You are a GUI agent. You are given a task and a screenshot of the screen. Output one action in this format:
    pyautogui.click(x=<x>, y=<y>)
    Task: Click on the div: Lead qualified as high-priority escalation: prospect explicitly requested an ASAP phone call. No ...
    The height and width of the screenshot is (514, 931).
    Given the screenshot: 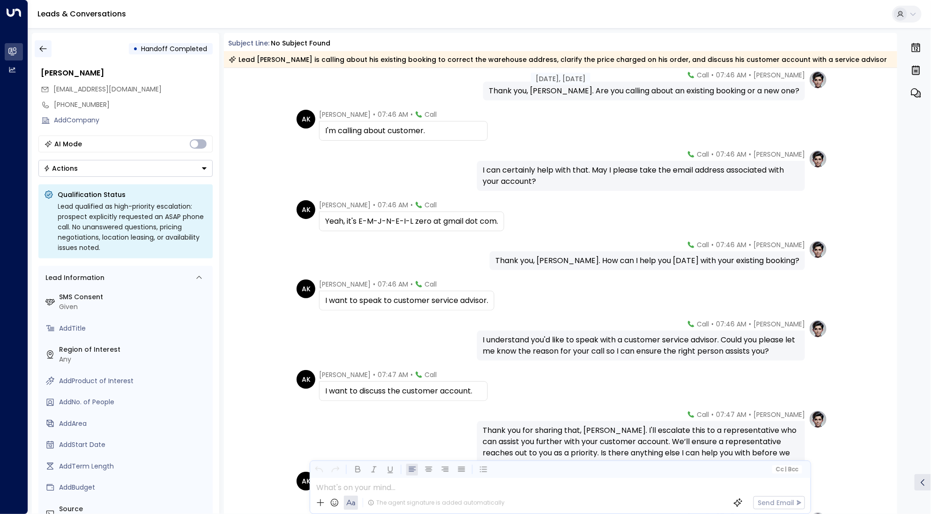 What is the action you would take?
    pyautogui.click(x=133, y=227)
    